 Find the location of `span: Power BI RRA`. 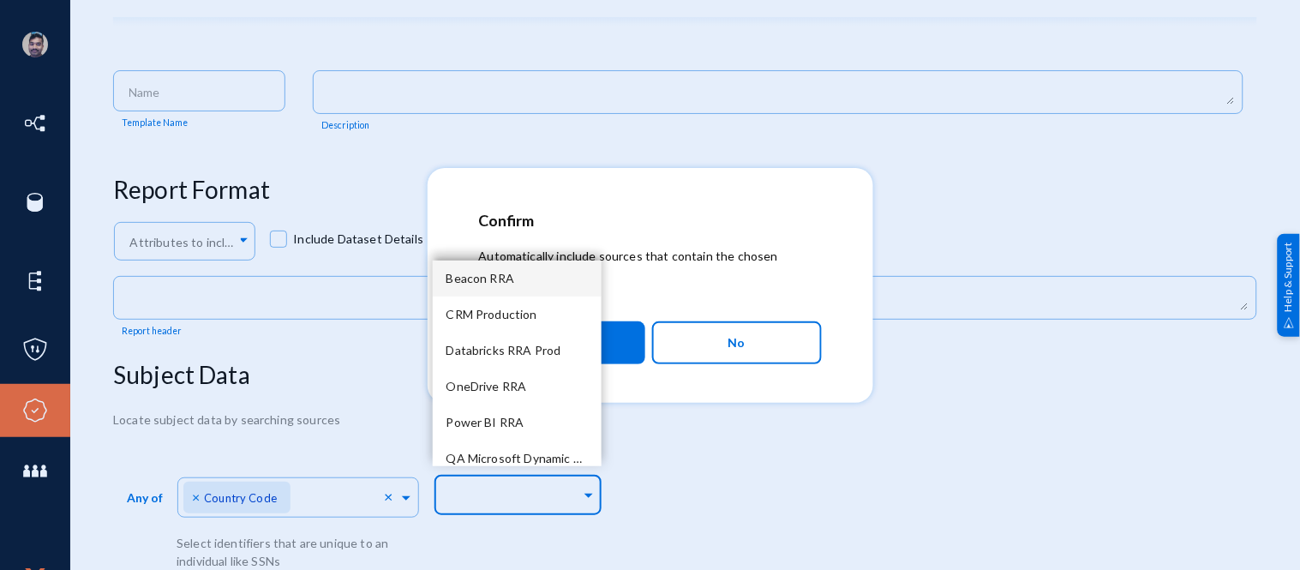

span: Power BI RRA is located at coordinates (485, 421).